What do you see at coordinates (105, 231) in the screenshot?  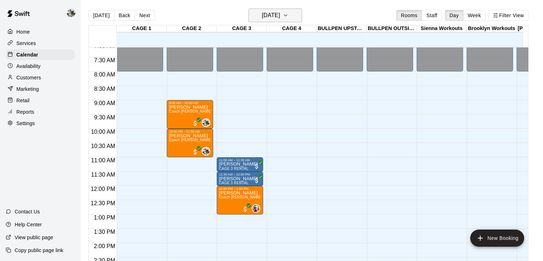 I see `span: 1:30 PM` at bounding box center [105, 231].